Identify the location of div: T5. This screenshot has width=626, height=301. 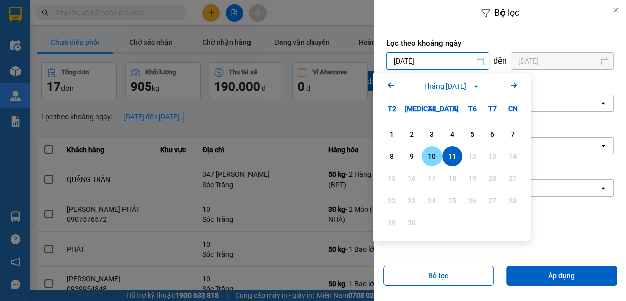
(452, 109).